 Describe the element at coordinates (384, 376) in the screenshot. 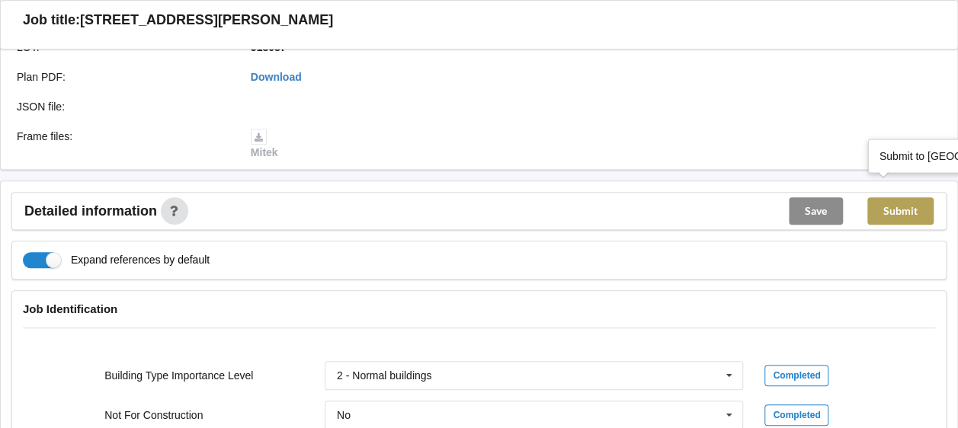

I see `div: 2 - Normal buildings` at that location.